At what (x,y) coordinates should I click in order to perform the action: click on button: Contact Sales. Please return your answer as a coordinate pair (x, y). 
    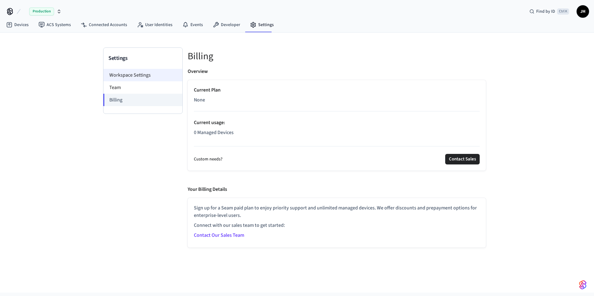
    Looking at the image, I should click on (462, 159).